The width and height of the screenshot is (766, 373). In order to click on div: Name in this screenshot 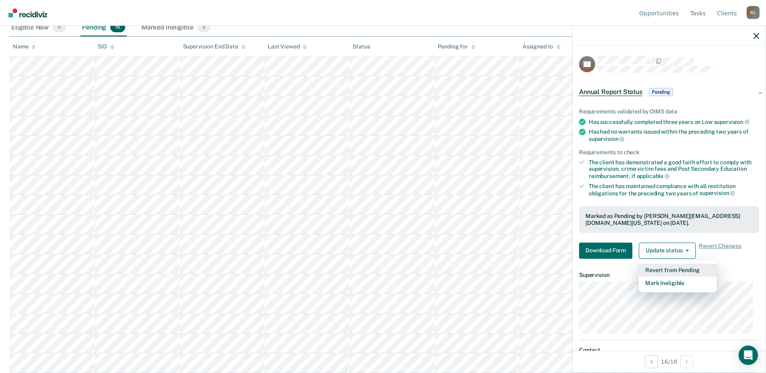, I will do `click(24, 46)`.